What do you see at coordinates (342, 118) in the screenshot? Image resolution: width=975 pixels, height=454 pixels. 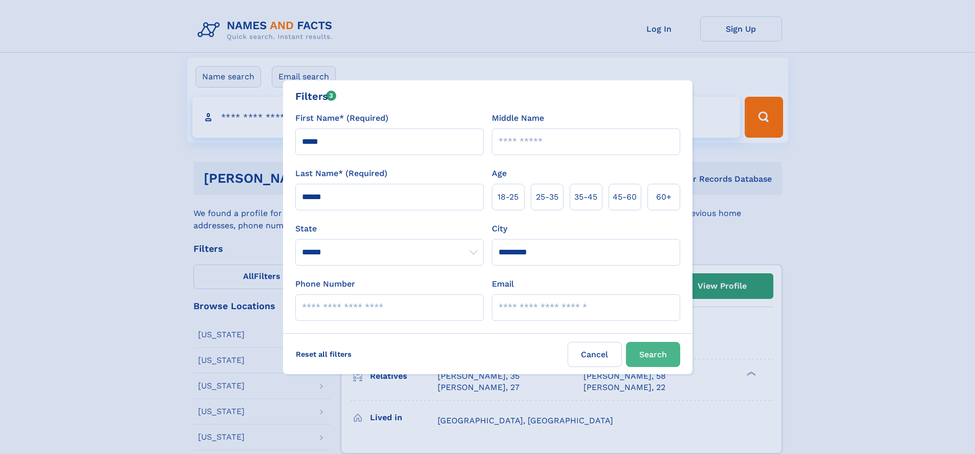 I see `label: First Name* (Required)` at bounding box center [342, 118].